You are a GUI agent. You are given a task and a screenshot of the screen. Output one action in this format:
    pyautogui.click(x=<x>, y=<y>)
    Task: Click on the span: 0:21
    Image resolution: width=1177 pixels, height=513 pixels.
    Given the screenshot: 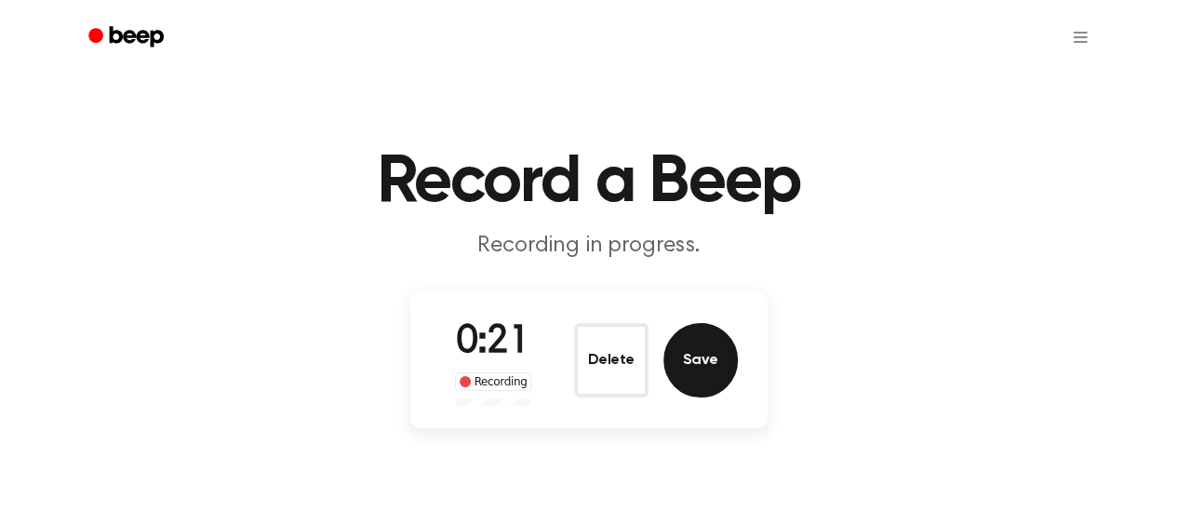 What is the action you would take?
    pyautogui.click(x=493, y=342)
    